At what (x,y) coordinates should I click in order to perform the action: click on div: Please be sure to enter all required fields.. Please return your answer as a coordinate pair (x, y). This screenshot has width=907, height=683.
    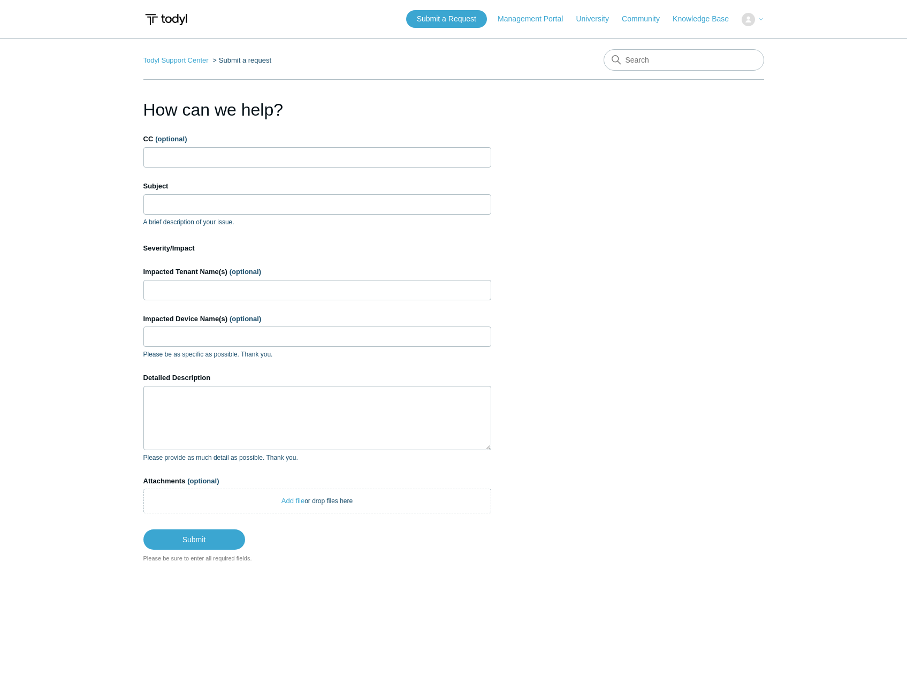
    Looking at the image, I should click on (317, 558).